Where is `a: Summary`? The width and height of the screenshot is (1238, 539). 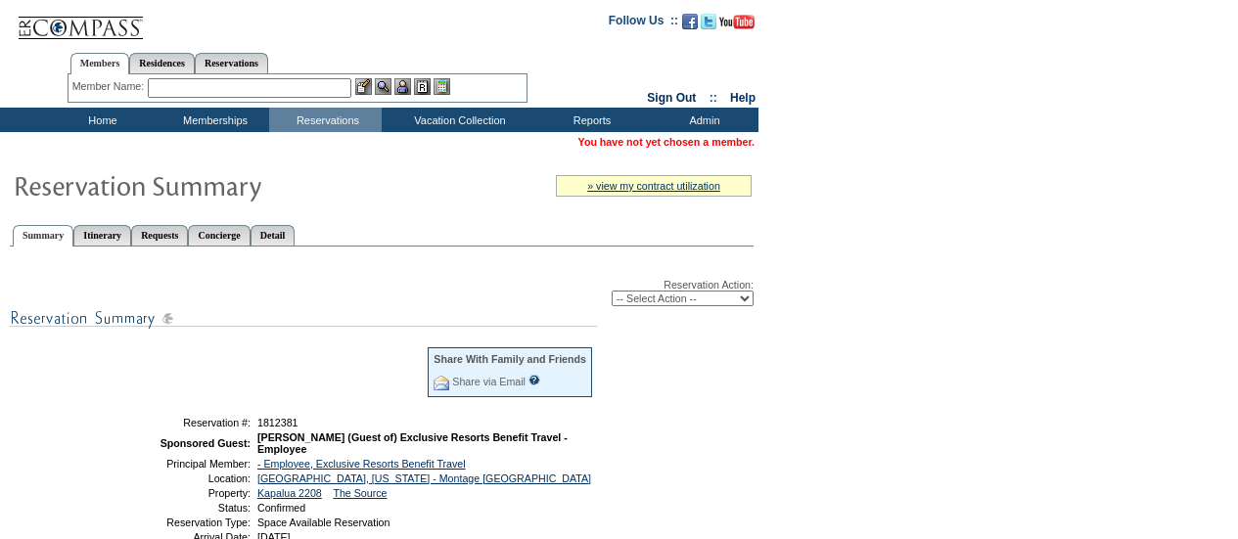
a: Summary is located at coordinates (43, 236).